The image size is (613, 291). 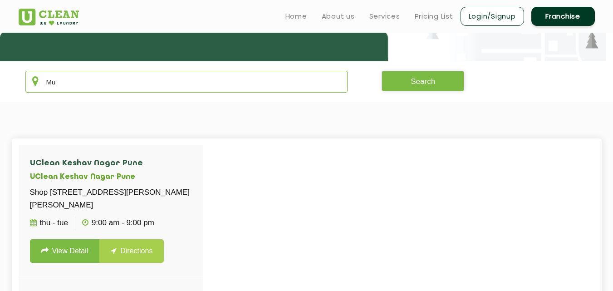 What do you see at coordinates (338, 16) in the screenshot?
I see `a: About us` at bounding box center [338, 16].